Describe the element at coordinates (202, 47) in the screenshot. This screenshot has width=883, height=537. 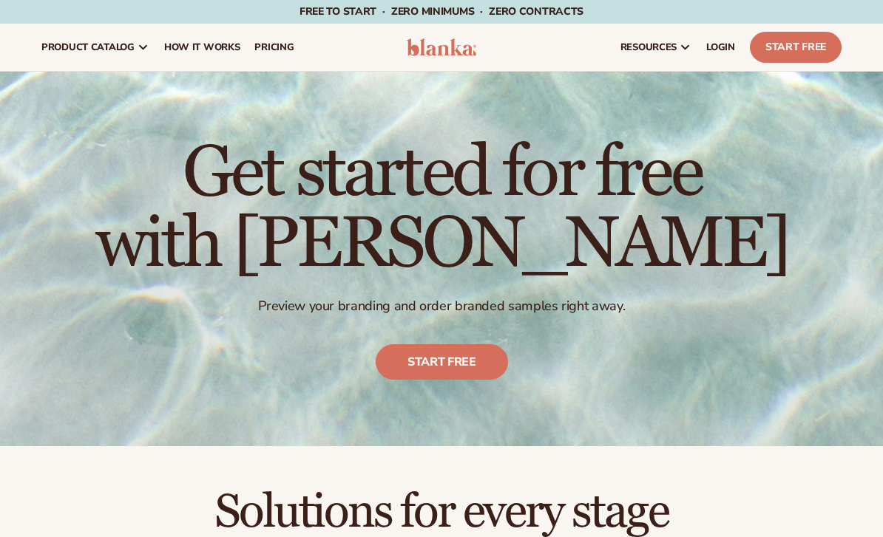
I see `a: How It Works` at that location.